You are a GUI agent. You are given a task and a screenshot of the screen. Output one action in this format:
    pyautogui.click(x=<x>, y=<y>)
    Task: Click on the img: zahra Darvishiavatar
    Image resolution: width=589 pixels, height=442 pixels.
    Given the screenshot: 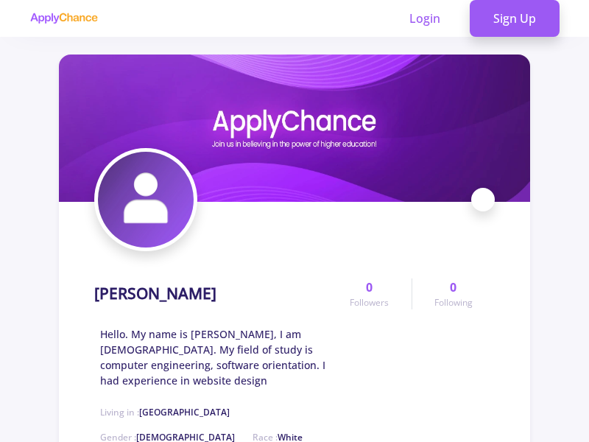 What is the action you would take?
    pyautogui.click(x=146, y=200)
    